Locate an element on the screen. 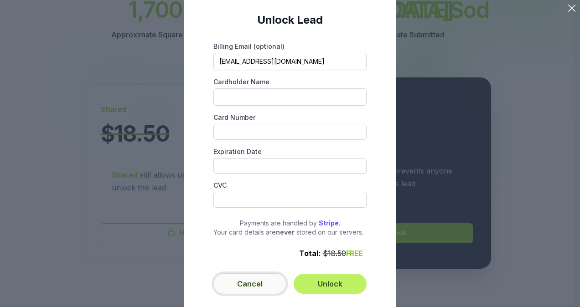 The height and width of the screenshot is (307, 580). label: Cardholder Name is located at coordinates (290, 82).